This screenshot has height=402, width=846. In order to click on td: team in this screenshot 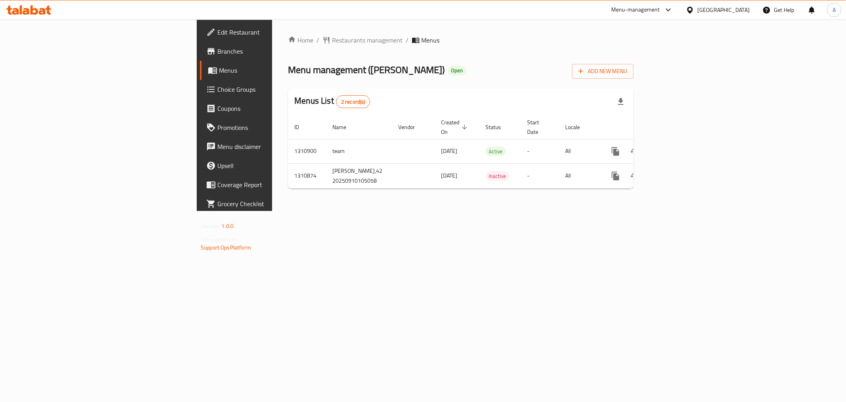, I will do `click(359, 151)`.